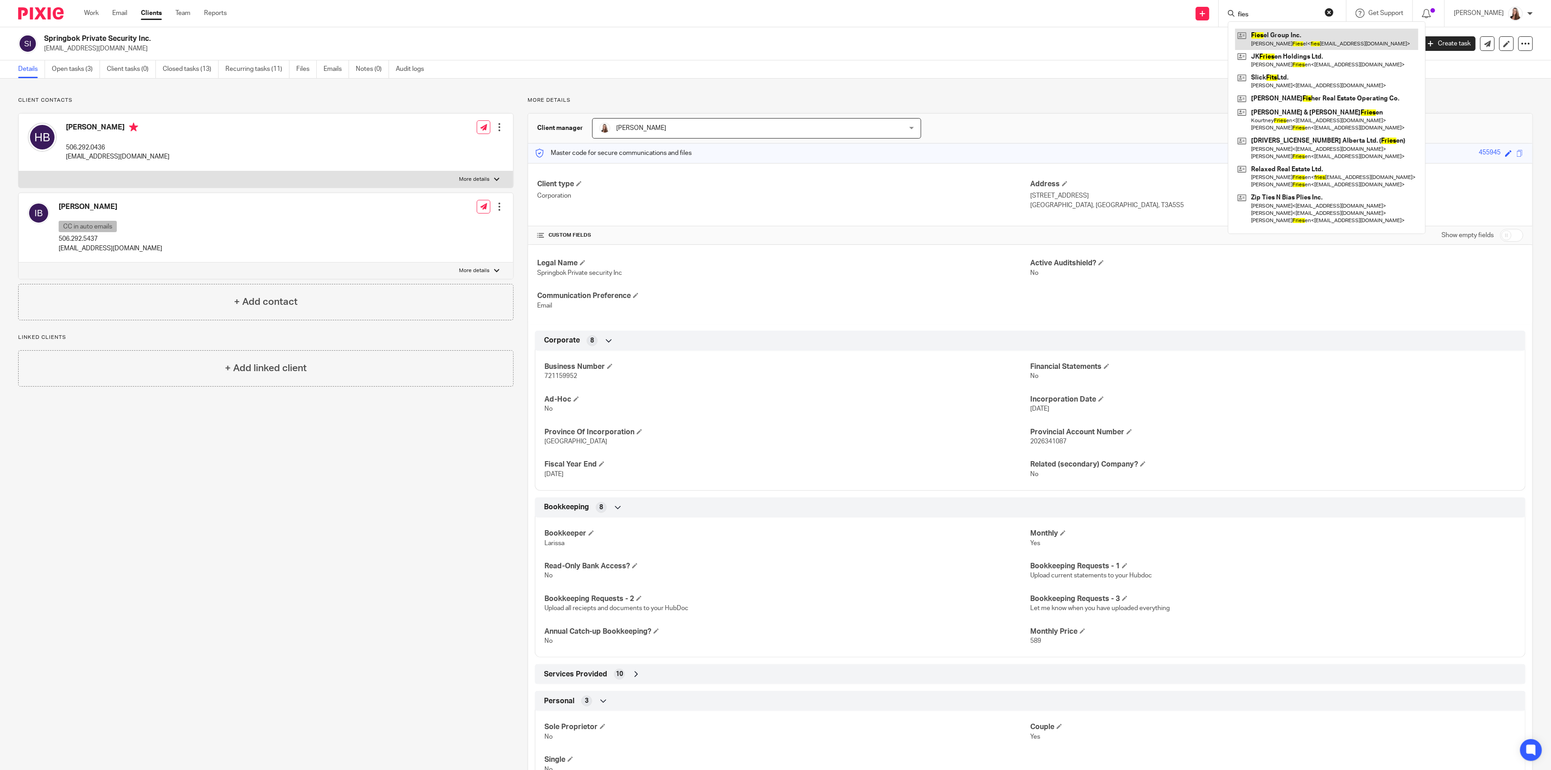  Describe the element at coordinates (266, 302) in the screenshot. I see `h4: + Add contact` at that location.